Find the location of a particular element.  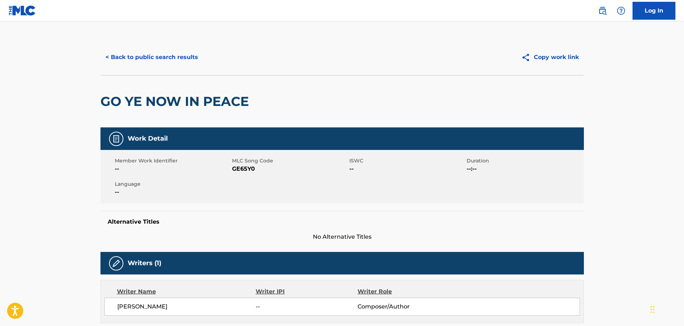

span: No Alternative Titles is located at coordinates (342, 237).